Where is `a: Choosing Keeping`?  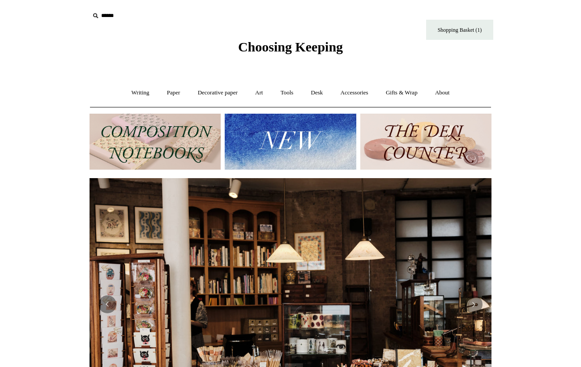
a: Choosing Keeping is located at coordinates (291, 50).